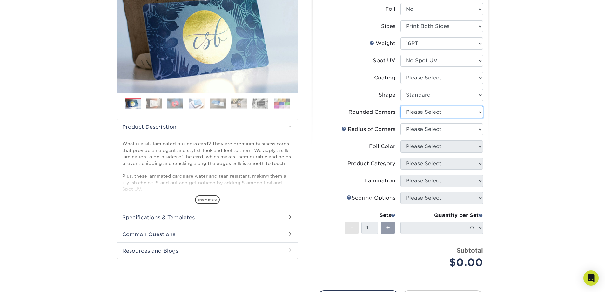  I want to click on img: Business Cards 08, so click(282, 103).